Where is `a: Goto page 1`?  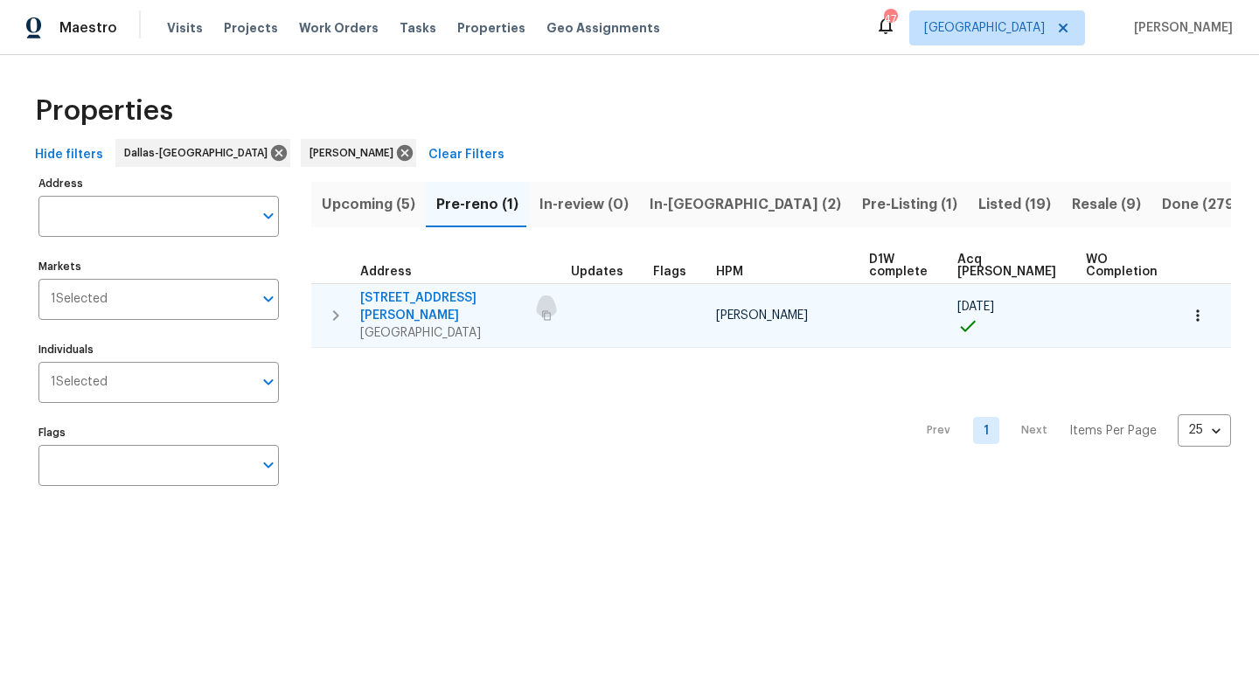
a: Goto page 1 is located at coordinates (986, 430).